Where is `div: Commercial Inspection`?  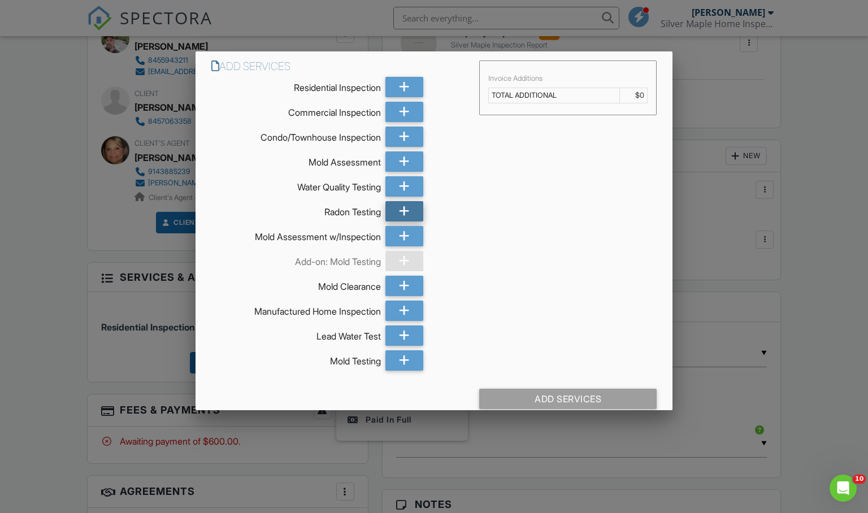
div: Commercial Inspection is located at coordinates (296, 110).